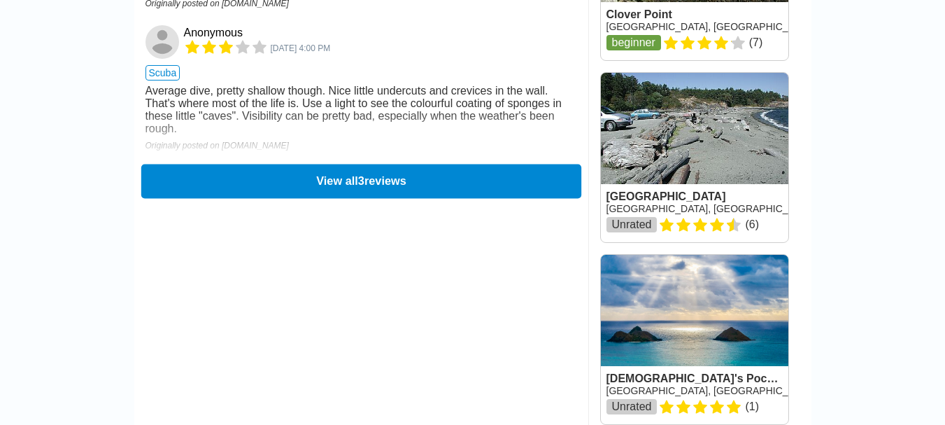  I want to click on span: scuba, so click(163, 73).